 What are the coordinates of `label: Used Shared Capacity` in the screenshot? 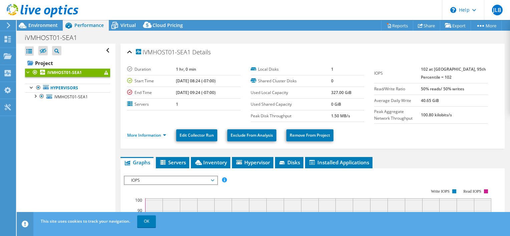 It's located at (291, 104).